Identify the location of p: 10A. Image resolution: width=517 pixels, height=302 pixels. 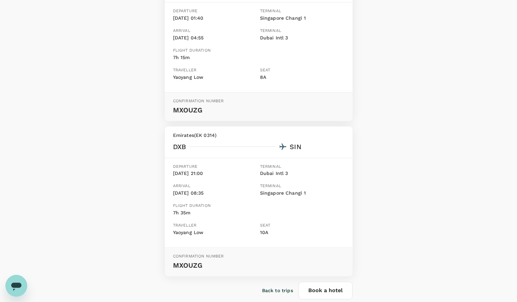
(302, 233).